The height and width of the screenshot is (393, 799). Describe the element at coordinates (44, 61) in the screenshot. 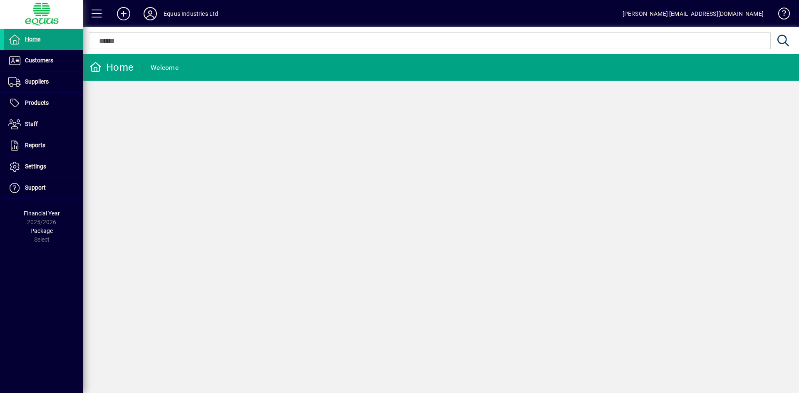

I see `a: Customers` at that location.